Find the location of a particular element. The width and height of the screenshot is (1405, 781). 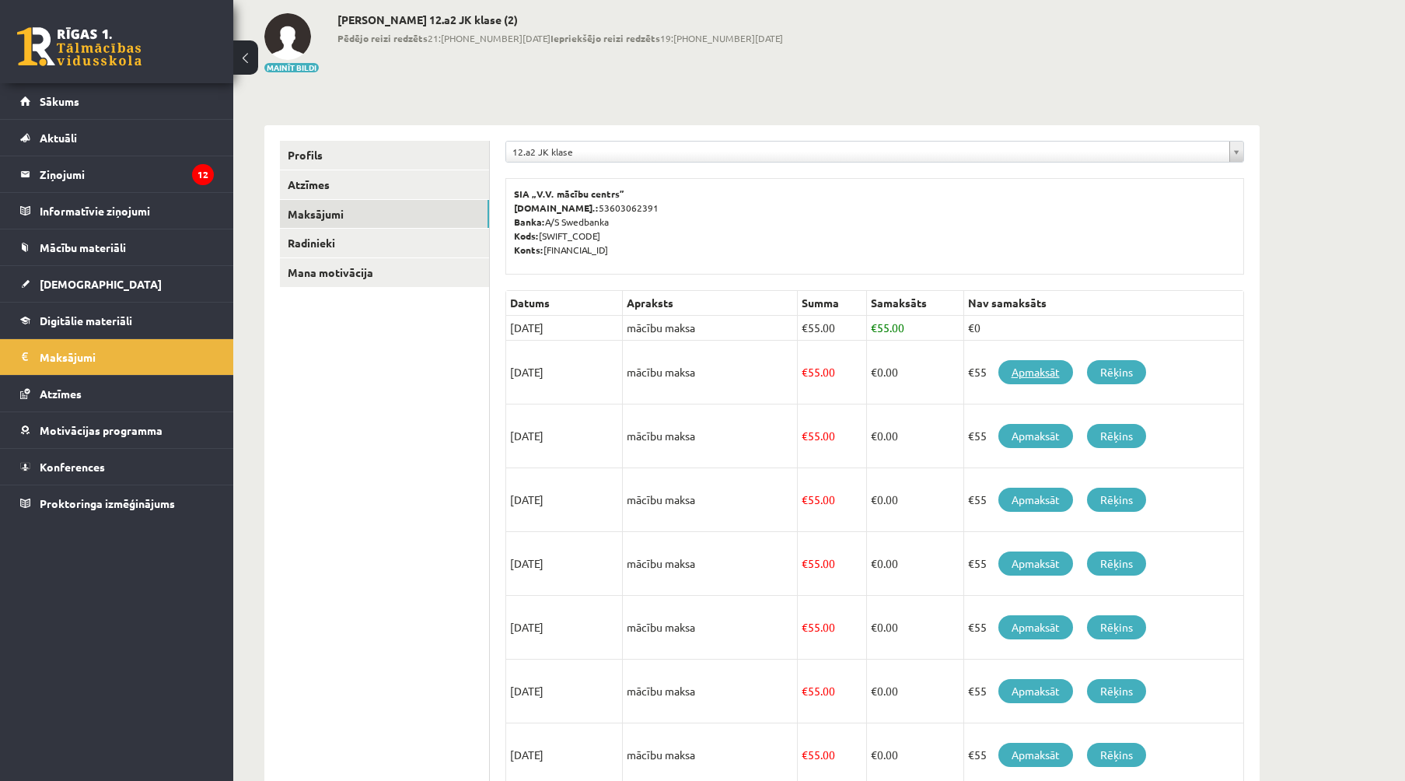

legend: Ziņojumi is located at coordinates (127, 174).